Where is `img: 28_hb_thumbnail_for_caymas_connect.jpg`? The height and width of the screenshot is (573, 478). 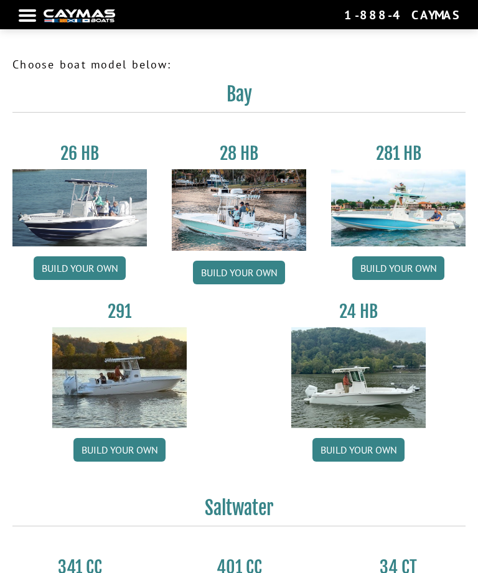 img: 28_hb_thumbnail_for_caymas_connect.jpg is located at coordinates (239, 210).